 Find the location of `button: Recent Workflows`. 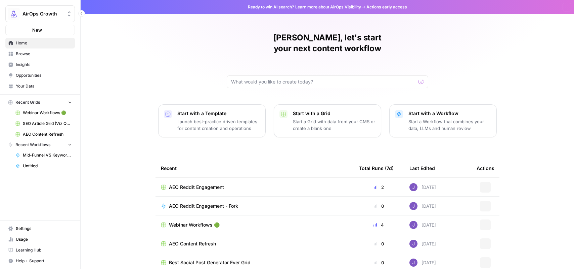

button: Recent Workflows is located at coordinates (40, 145).